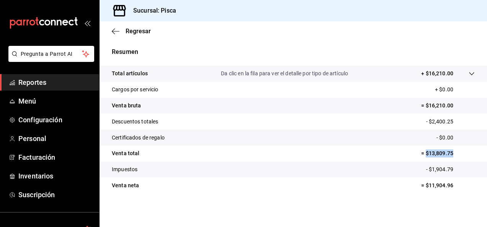 The image size is (487, 227). What do you see at coordinates (450, 170) in the screenshot?
I see `p: - $1,904.79` at bounding box center [450, 170].